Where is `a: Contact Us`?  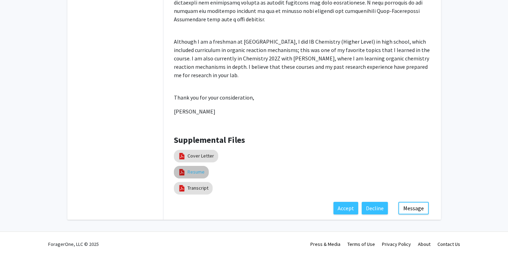 a: Contact Us is located at coordinates (449, 244).